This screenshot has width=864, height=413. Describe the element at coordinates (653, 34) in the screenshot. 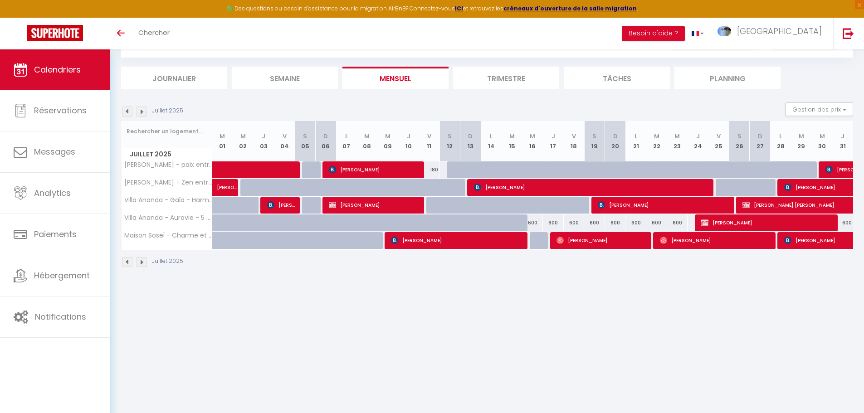

I see `button: Besoin d'aide ?` at that location.